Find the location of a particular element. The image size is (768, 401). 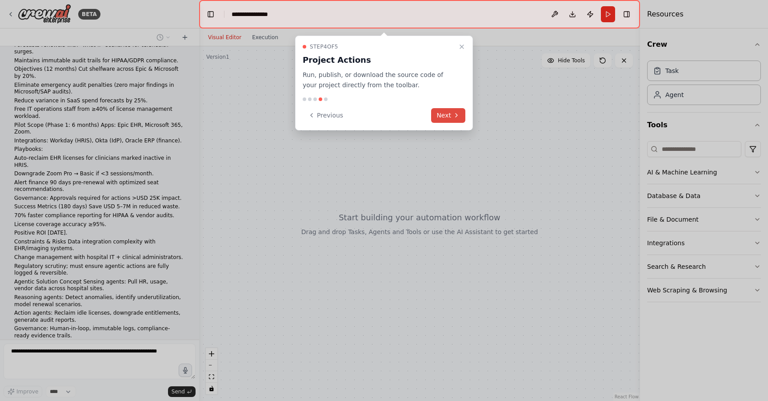

button: Hide left sidebar is located at coordinates (211, 14).